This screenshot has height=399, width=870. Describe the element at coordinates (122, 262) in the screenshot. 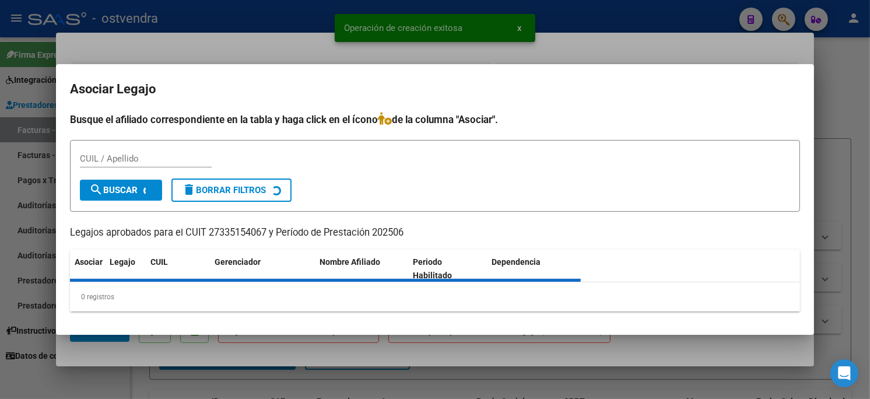

I see `span: Legajo` at that location.